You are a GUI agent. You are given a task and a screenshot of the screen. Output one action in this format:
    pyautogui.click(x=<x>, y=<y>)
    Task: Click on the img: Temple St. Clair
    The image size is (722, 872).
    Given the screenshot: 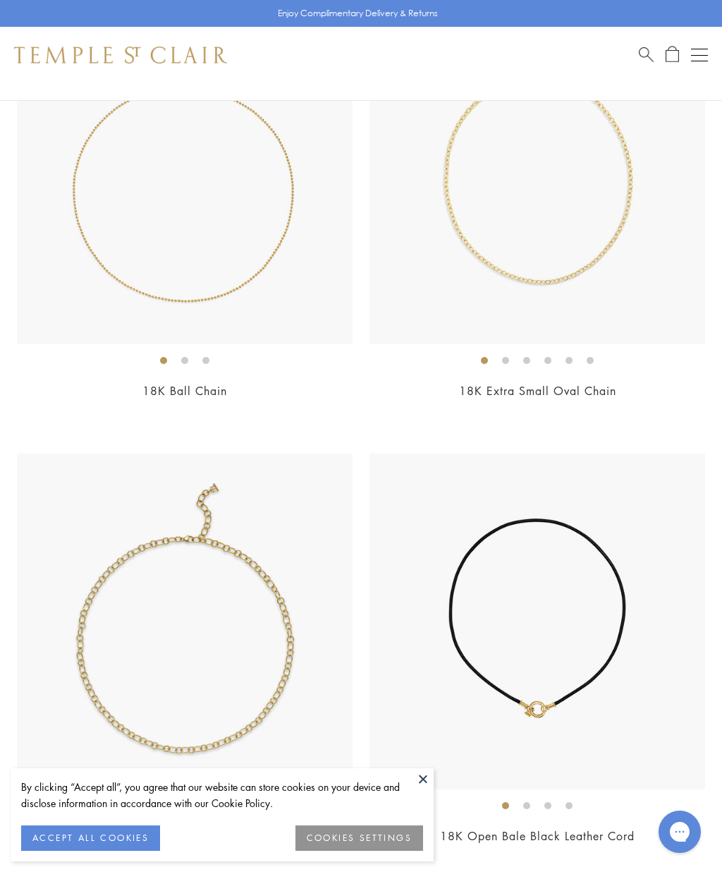 What is the action you would take?
    pyautogui.click(x=121, y=55)
    